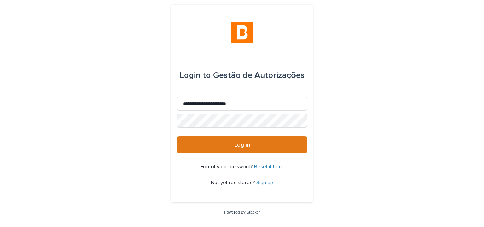  Describe the element at coordinates (242, 32) in the screenshot. I see `img: zVaNuJHRTjyIjT5M9Xd5` at that location.